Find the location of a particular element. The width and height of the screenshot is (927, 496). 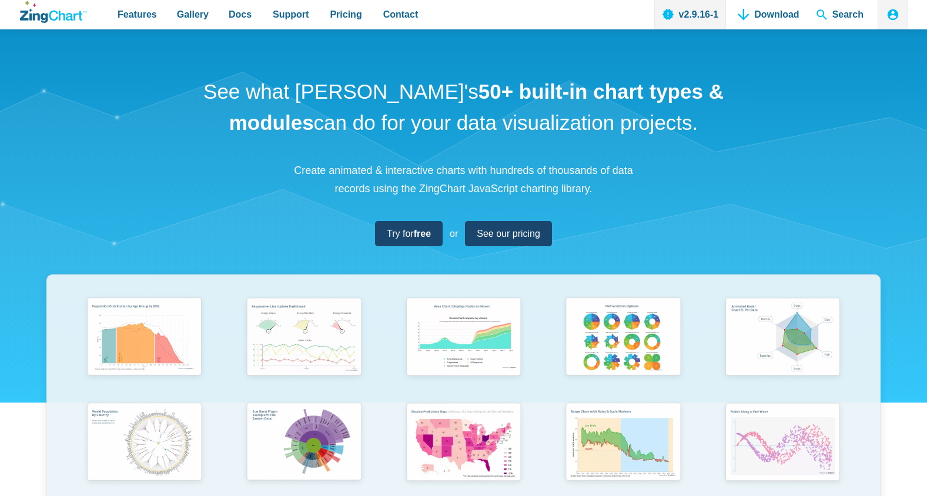

a: Pie Transform Options is located at coordinates (623, 345).